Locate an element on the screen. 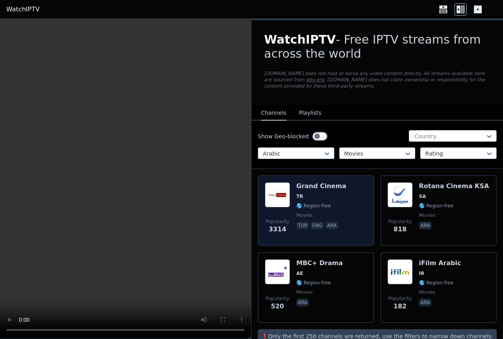 This screenshot has height=339, width=503. span: AE is located at coordinates (300, 274).